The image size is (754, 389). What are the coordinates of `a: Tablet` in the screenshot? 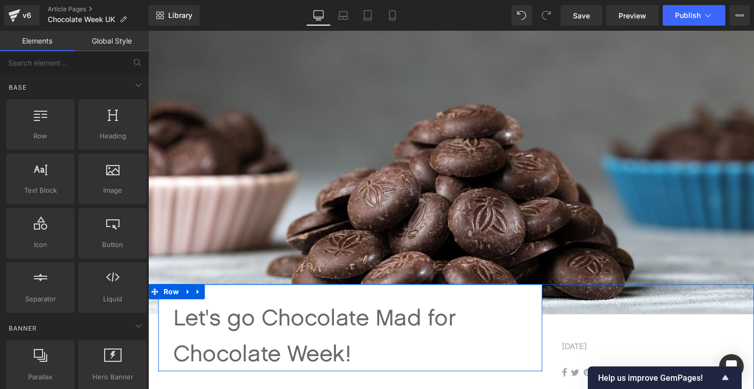 It's located at (368, 15).